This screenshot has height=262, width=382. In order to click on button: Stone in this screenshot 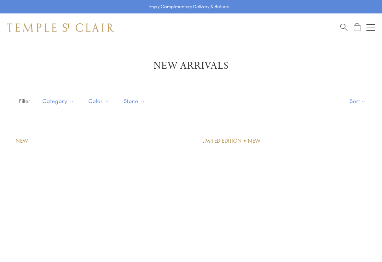, I will do `click(134, 101)`.